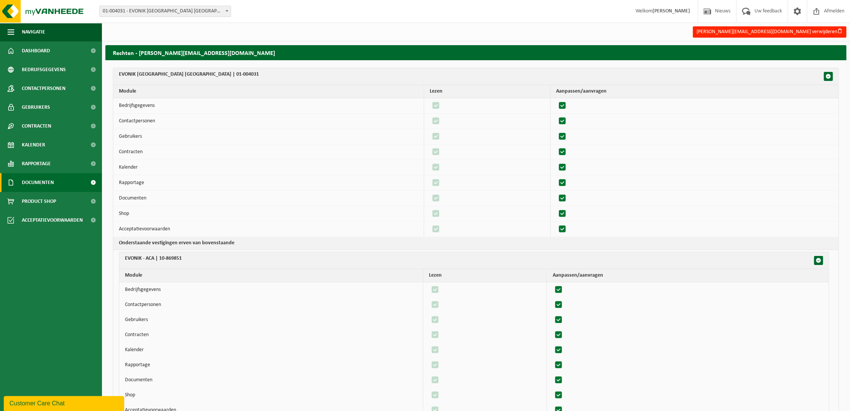 The width and height of the screenshot is (850, 411). I want to click on span: Acceptatievoorwaarden, so click(52, 220).